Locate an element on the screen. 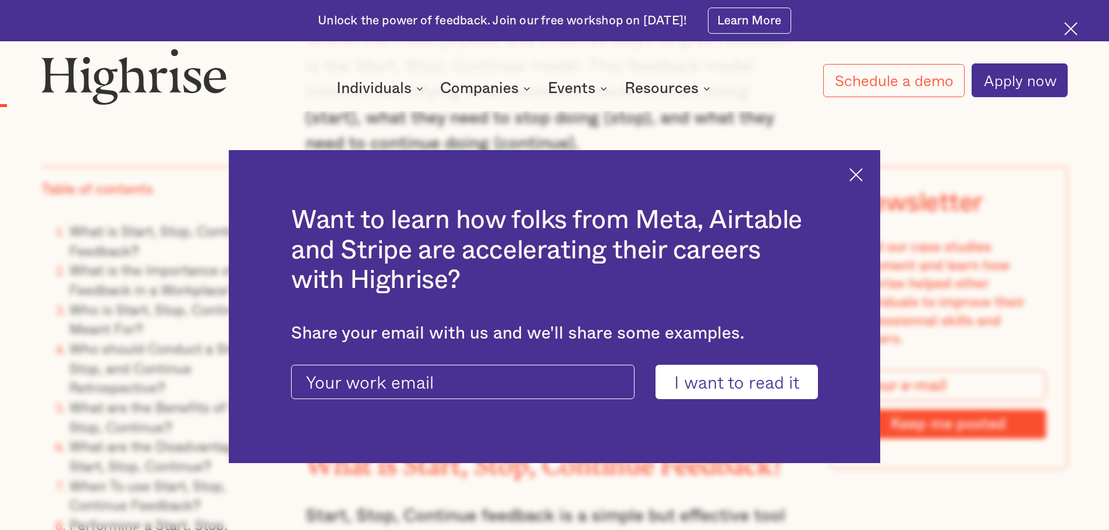 Image resolution: width=1109 pixels, height=530 pixels. input: Your work email is located at coordinates (463, 382).